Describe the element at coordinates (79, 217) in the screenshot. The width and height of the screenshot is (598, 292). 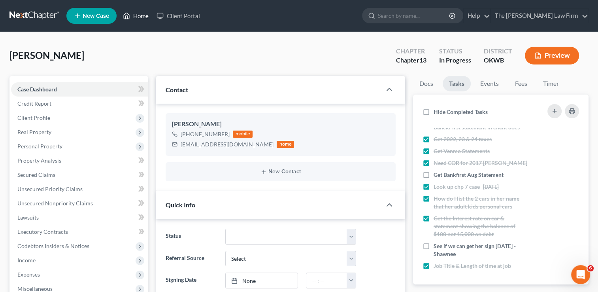
I see `a: Lawsuits` at that location.